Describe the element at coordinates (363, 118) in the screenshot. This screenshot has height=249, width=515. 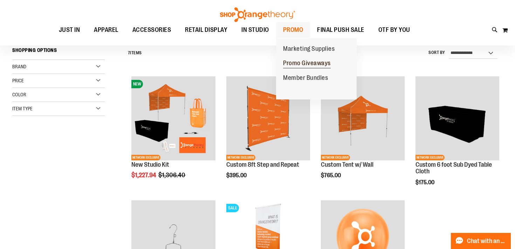
I see `img: OTF Custom Tent w/single sided wall Orange` at that location.